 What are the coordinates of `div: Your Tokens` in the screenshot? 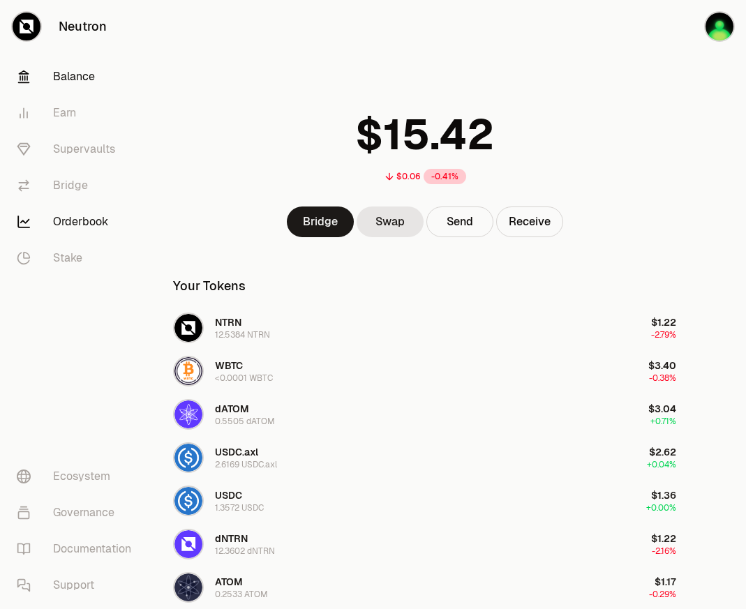 It's located at (209, 286).